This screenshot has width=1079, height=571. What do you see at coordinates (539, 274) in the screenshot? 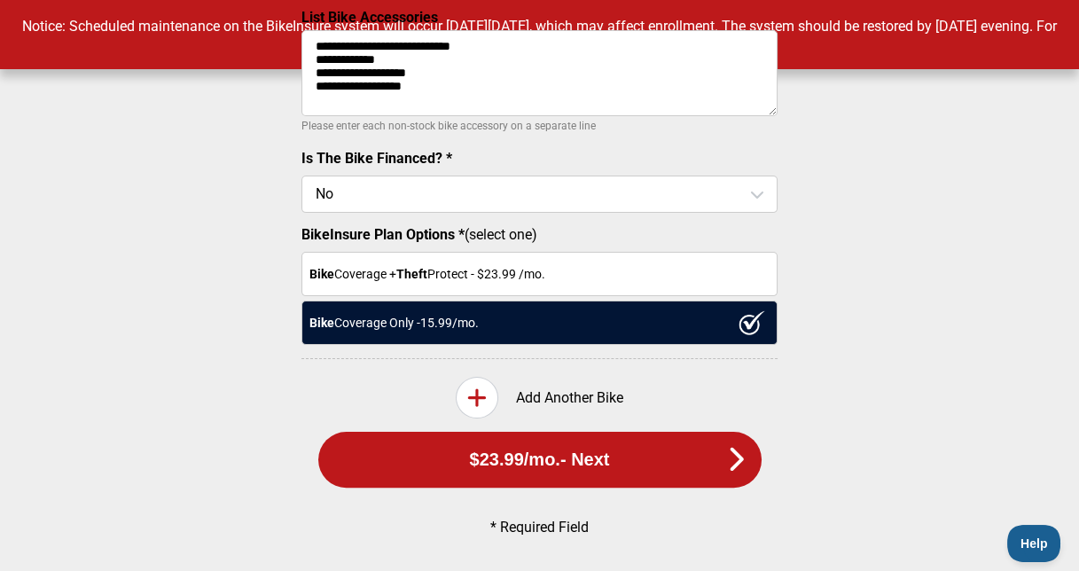
I see `div: Coverage + Protect - $ 23.99 /mo.` at bounding box center [539, 274].